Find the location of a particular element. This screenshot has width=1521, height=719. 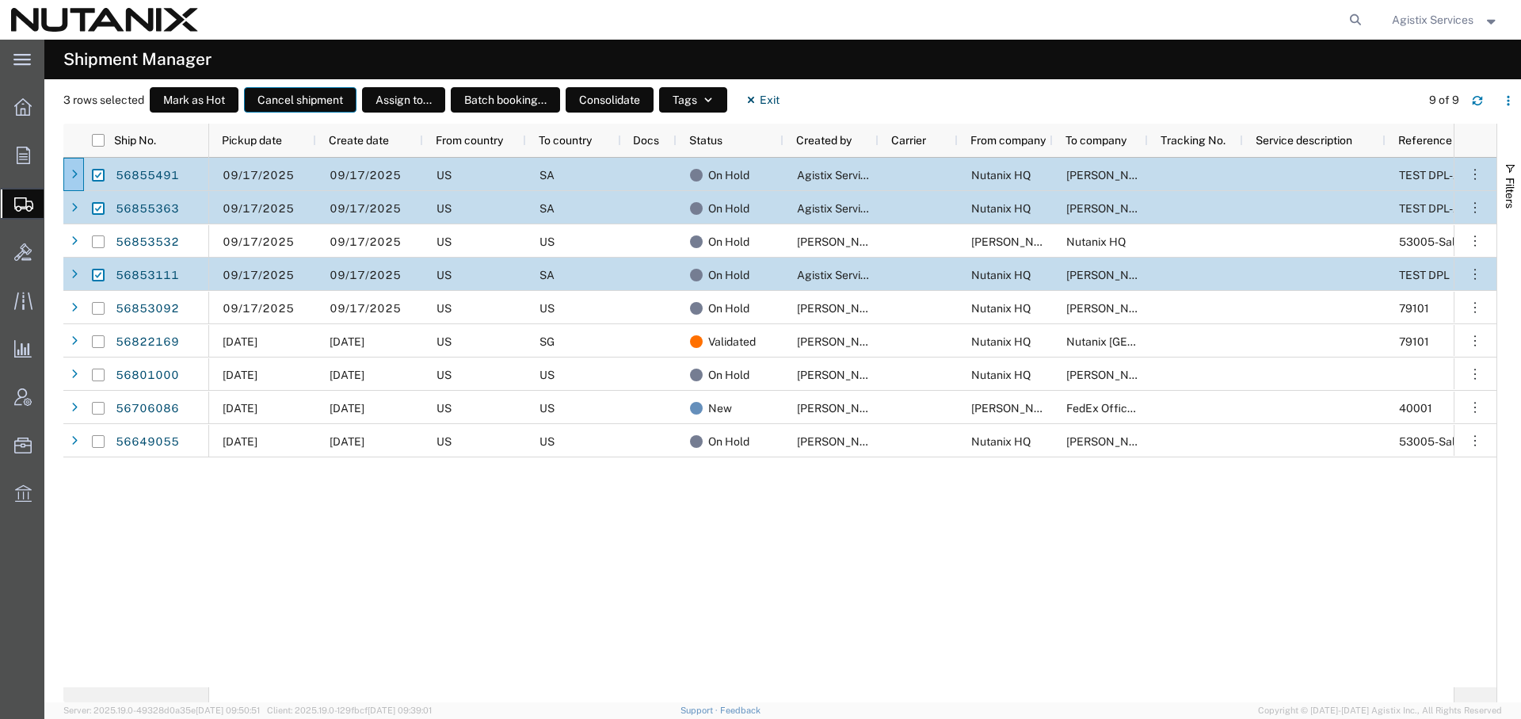

span: Status is located at coordinates (706, 140).